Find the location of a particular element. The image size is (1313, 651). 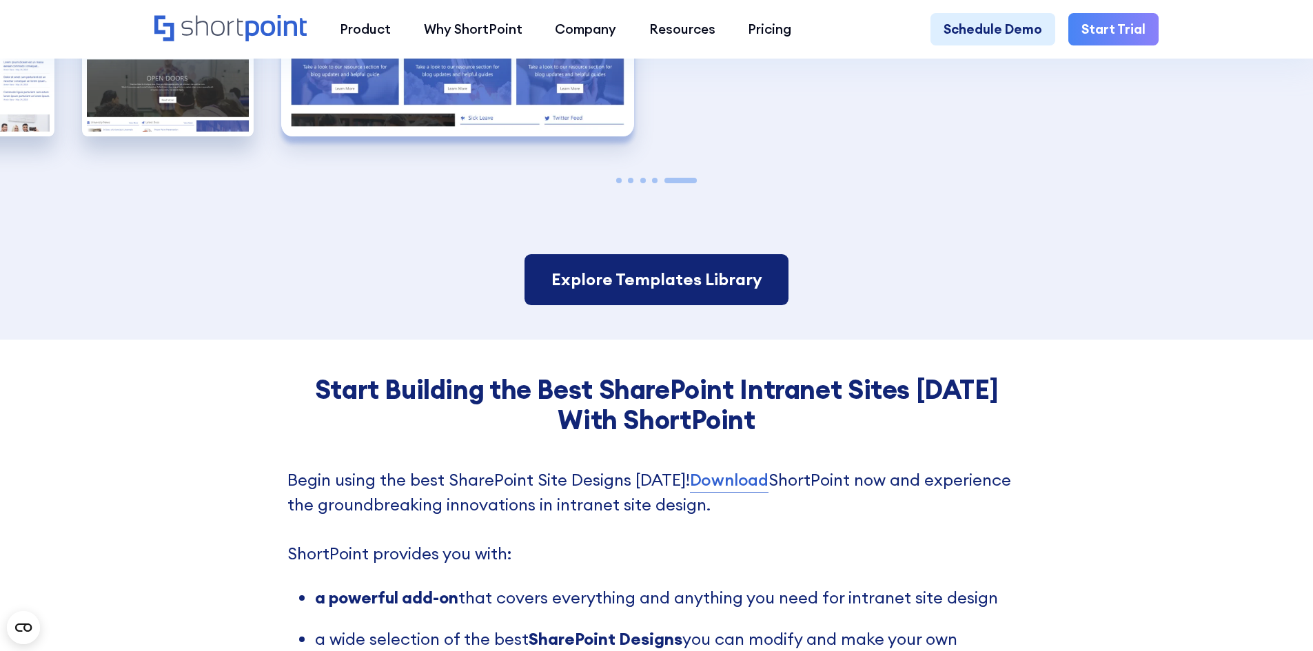

div: Why ShortPoint is located at coordinates (473, 29).